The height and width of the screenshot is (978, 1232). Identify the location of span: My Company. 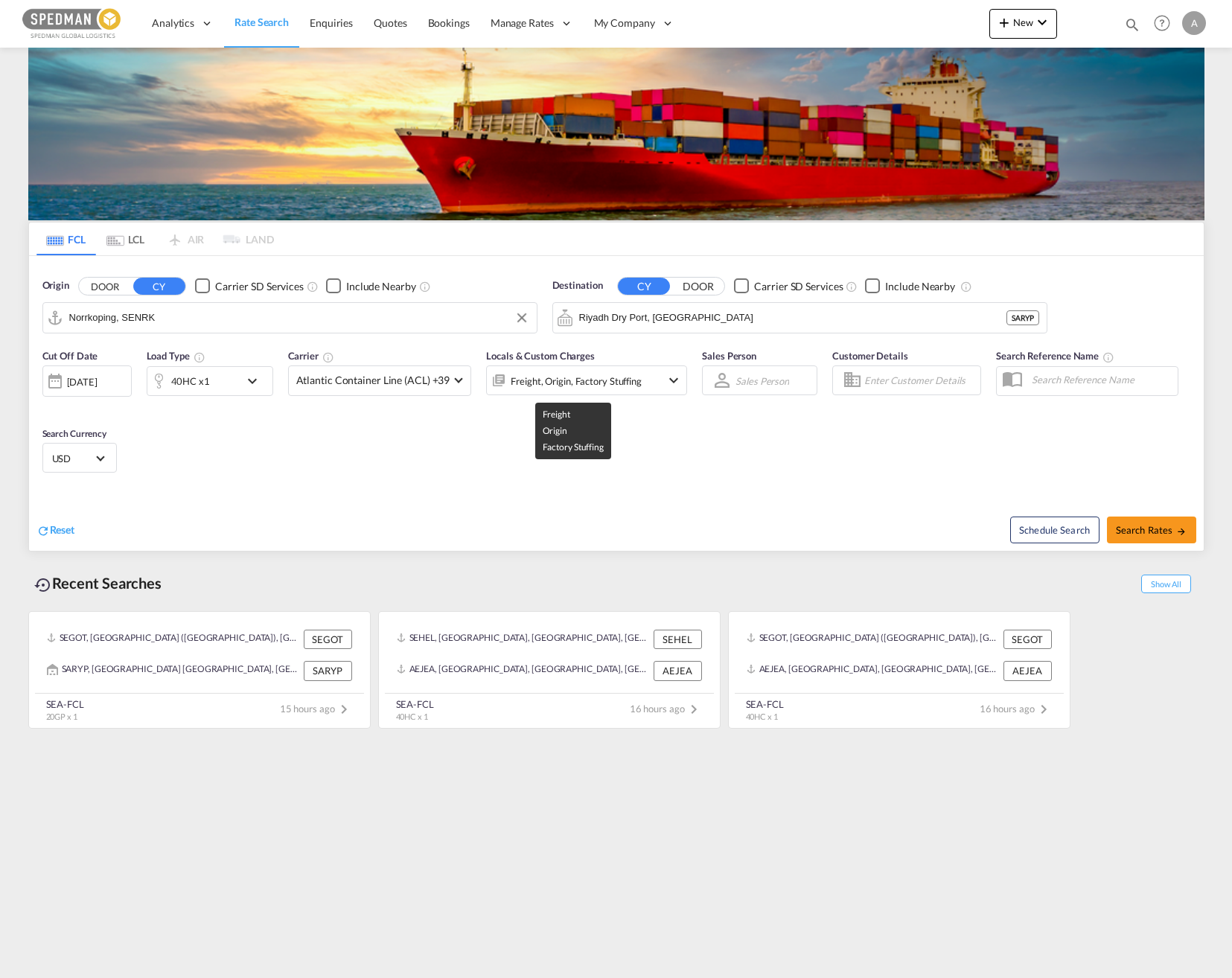
(624, 23).